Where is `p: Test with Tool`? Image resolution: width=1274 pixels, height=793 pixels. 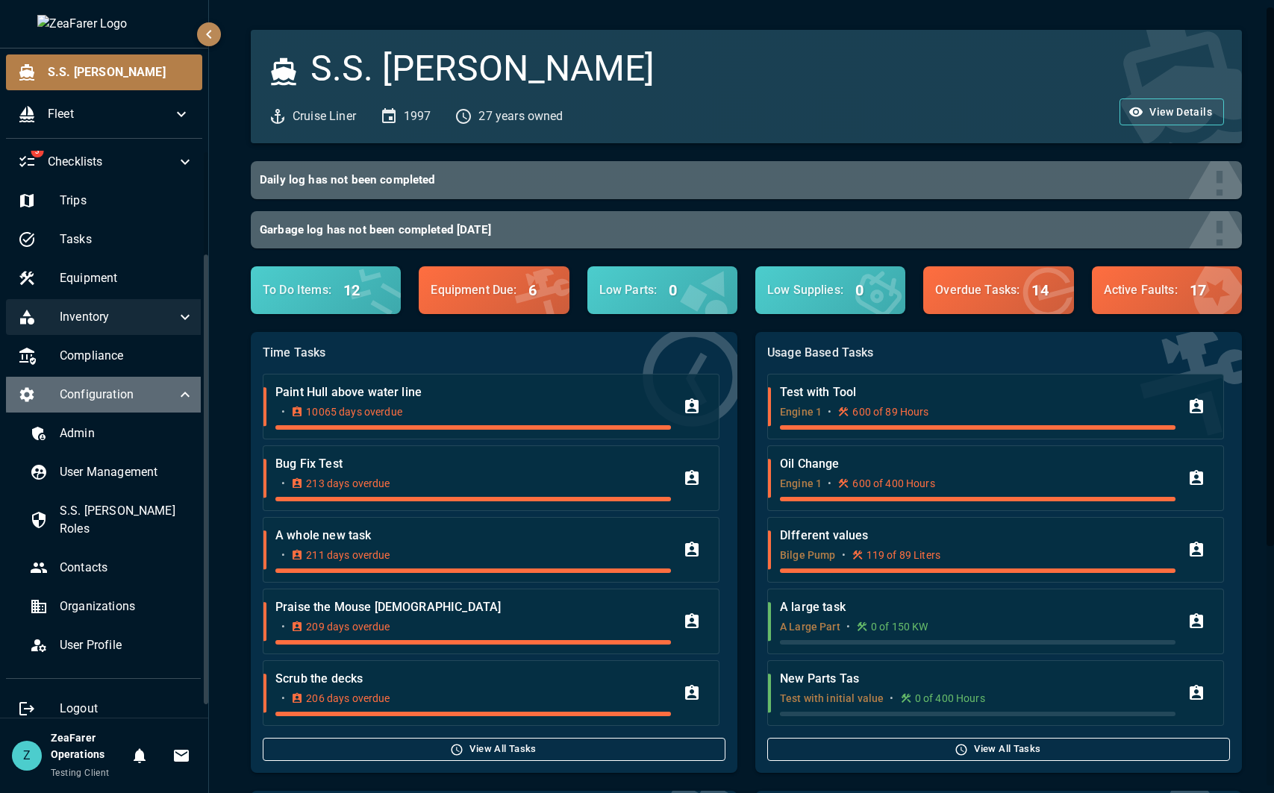 p: Test with Tool is located at coordinates (977, 392).